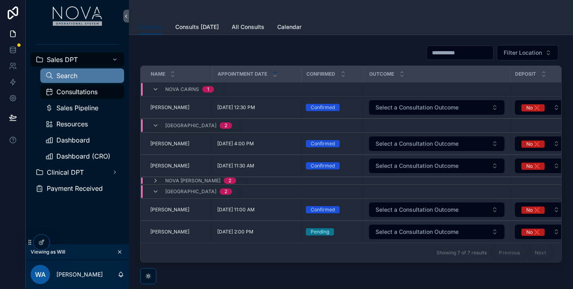  What do you see at coordinates (83, 156) in the screenshot?
I see `span: Dashboard (CRO)` at bounding box center [83, 156].